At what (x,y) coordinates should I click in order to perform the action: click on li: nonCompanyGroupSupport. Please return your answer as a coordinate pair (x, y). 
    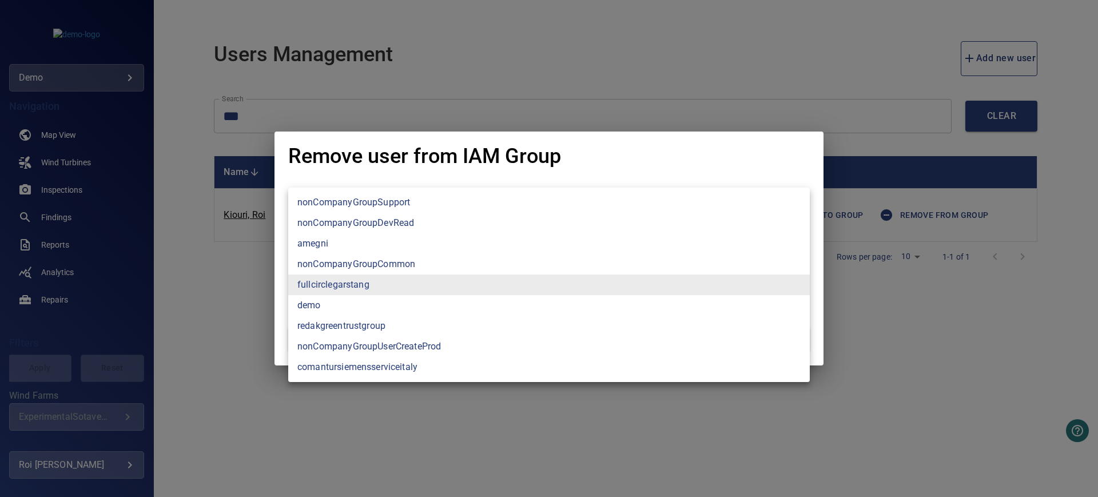
    Looking at the image, I should click on (549, 202).